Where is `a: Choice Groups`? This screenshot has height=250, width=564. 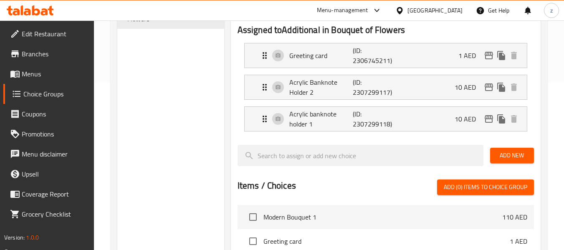
a: Choice Groups is located at coordinates (49, 94).